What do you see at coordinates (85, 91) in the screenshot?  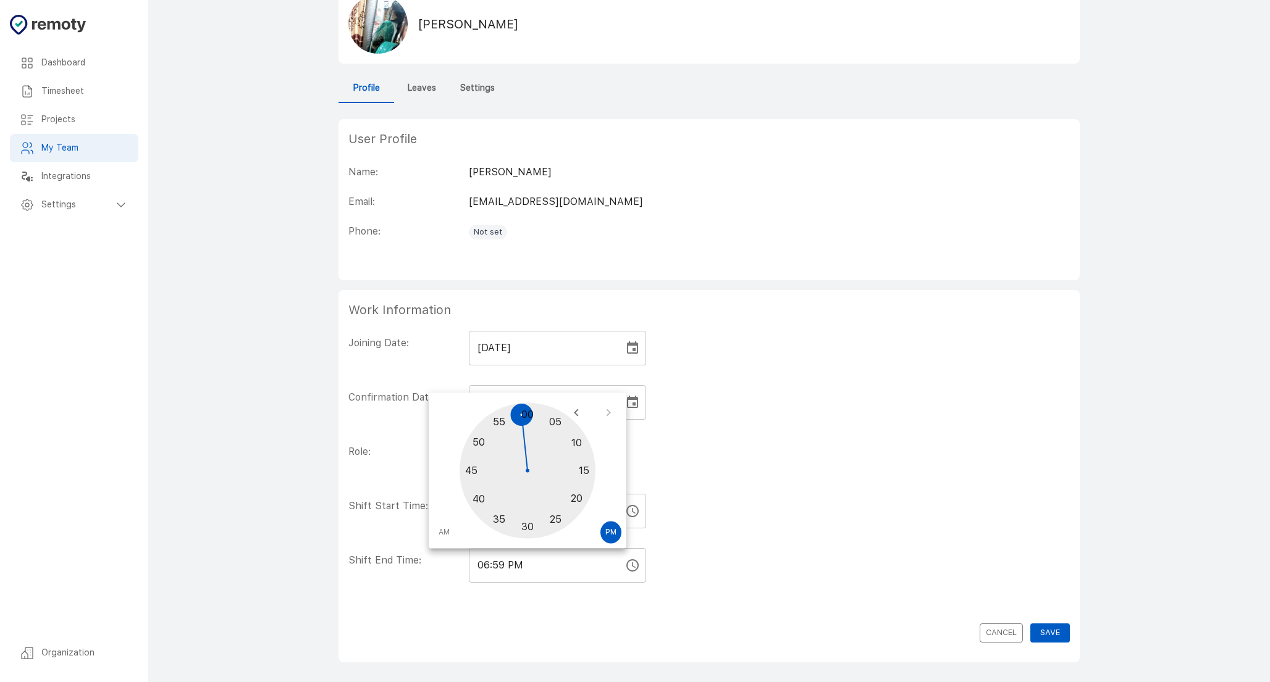 I see `h6: Timesheet` at bounding box center [85, 91].